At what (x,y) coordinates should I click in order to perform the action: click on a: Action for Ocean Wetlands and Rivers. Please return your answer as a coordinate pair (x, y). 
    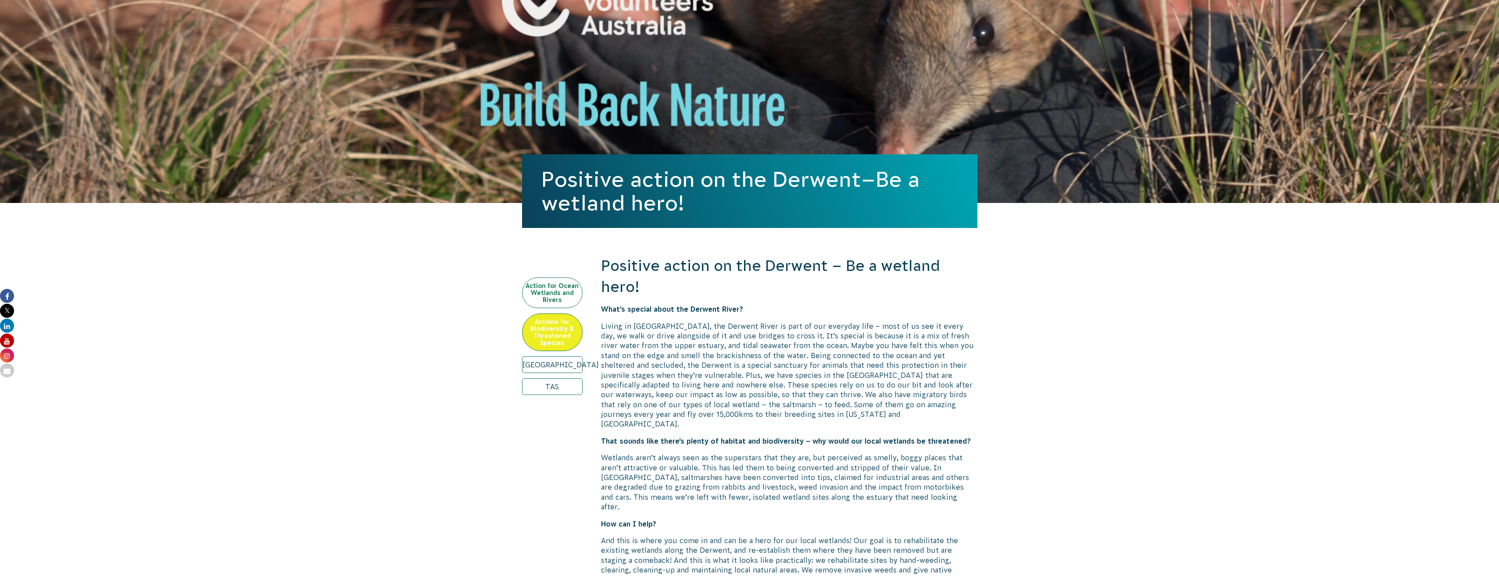
    Looking at the image, I should click on (552, 293).